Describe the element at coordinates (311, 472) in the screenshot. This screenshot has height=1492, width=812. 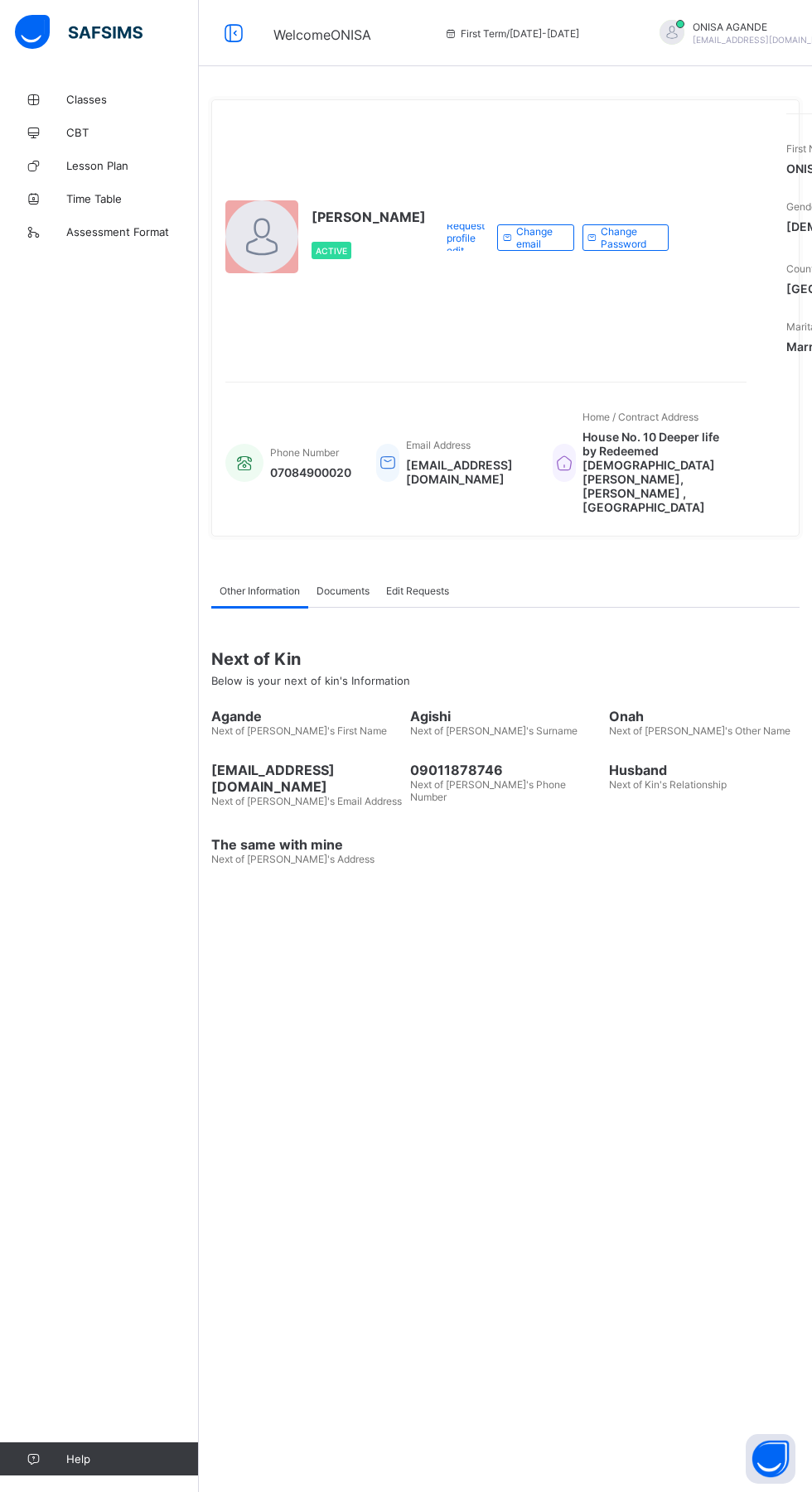
I see `span: 07084900020` at that location.